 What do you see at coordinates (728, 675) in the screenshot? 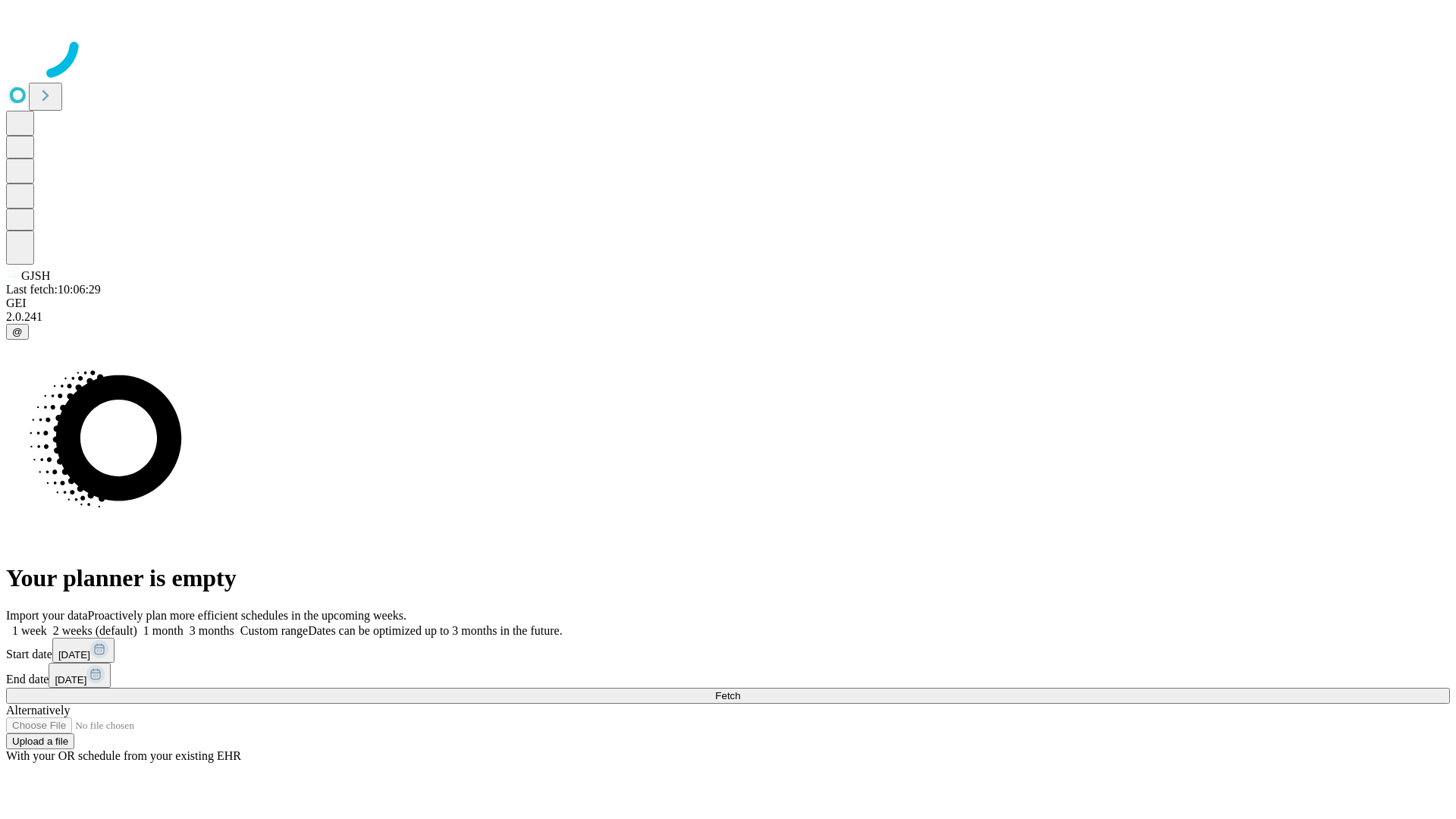
I see `div: End date` at bounding box center [728, 675].